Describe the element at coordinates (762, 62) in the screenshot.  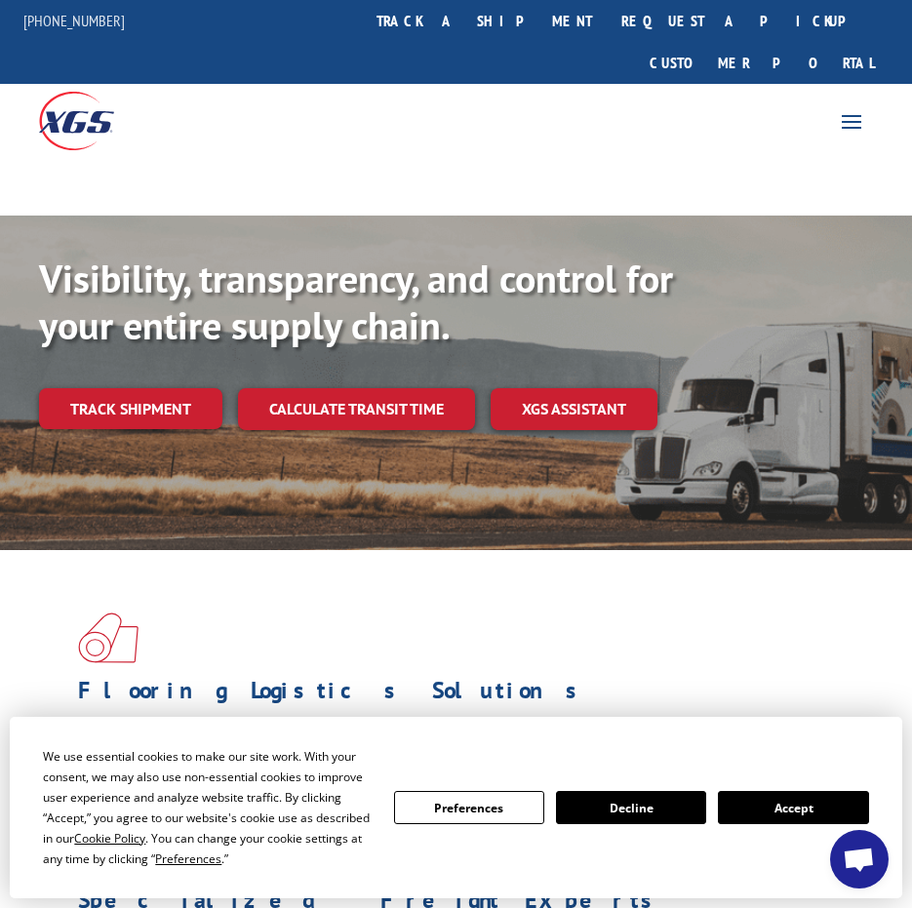
I see `a: Customer Portal` at that location.